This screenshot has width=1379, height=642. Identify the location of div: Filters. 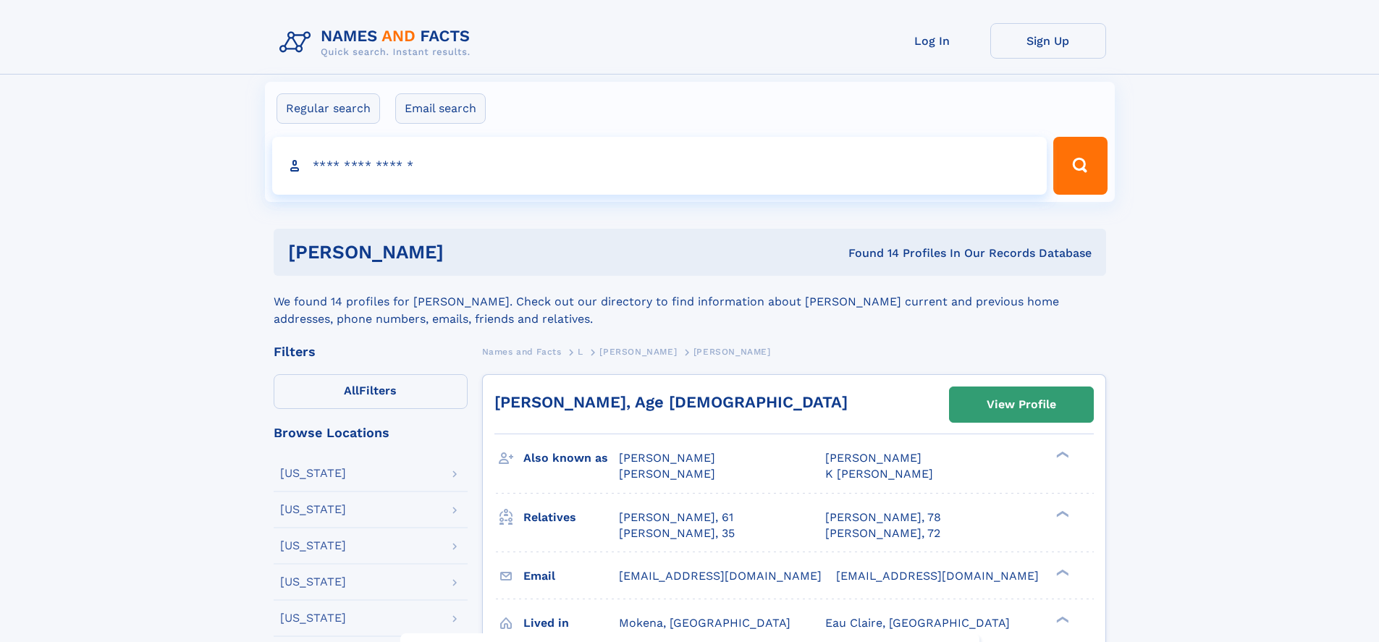
(371, 352).